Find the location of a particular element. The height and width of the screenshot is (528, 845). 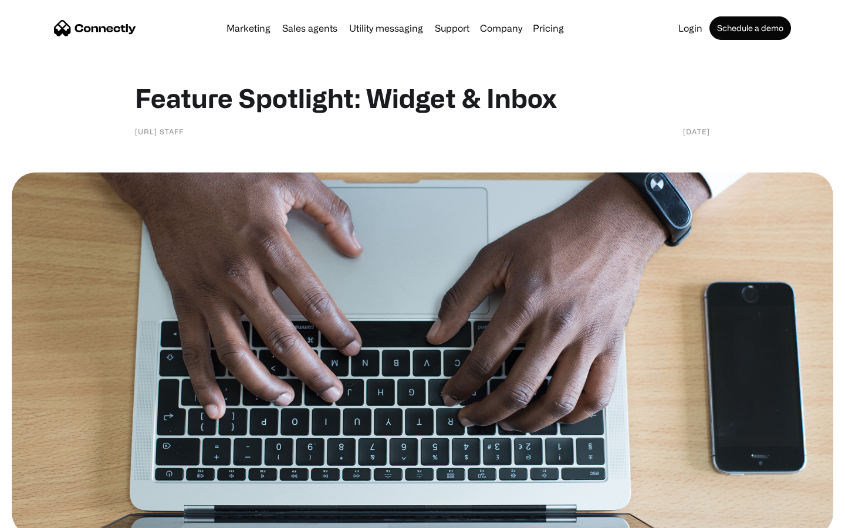

ul: Language list is located at coordinates (47, 516).